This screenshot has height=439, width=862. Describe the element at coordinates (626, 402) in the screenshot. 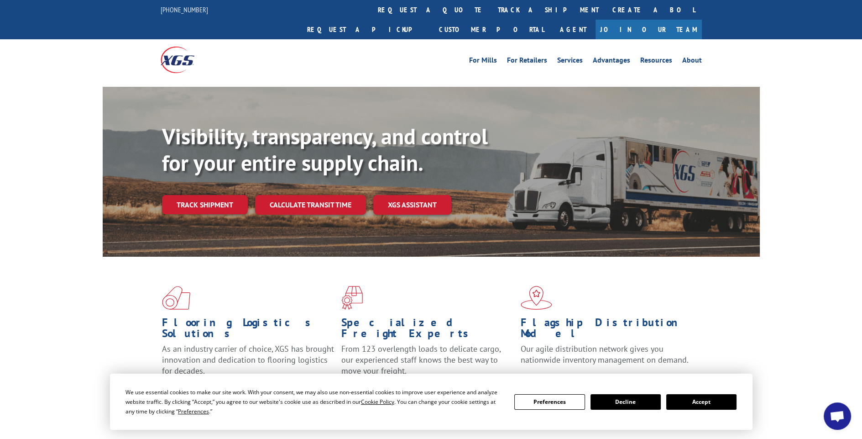

I see `button: Decline` at that location.